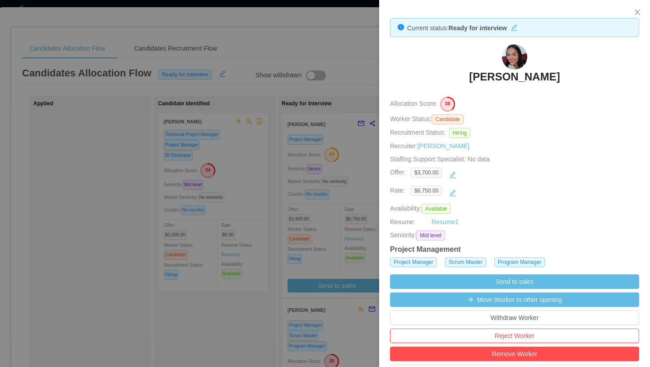 This screenshot has width=650, height=367. Describe the element at coordinates (638, 12) in the screenshot. I see `i: icon: close` at that location.